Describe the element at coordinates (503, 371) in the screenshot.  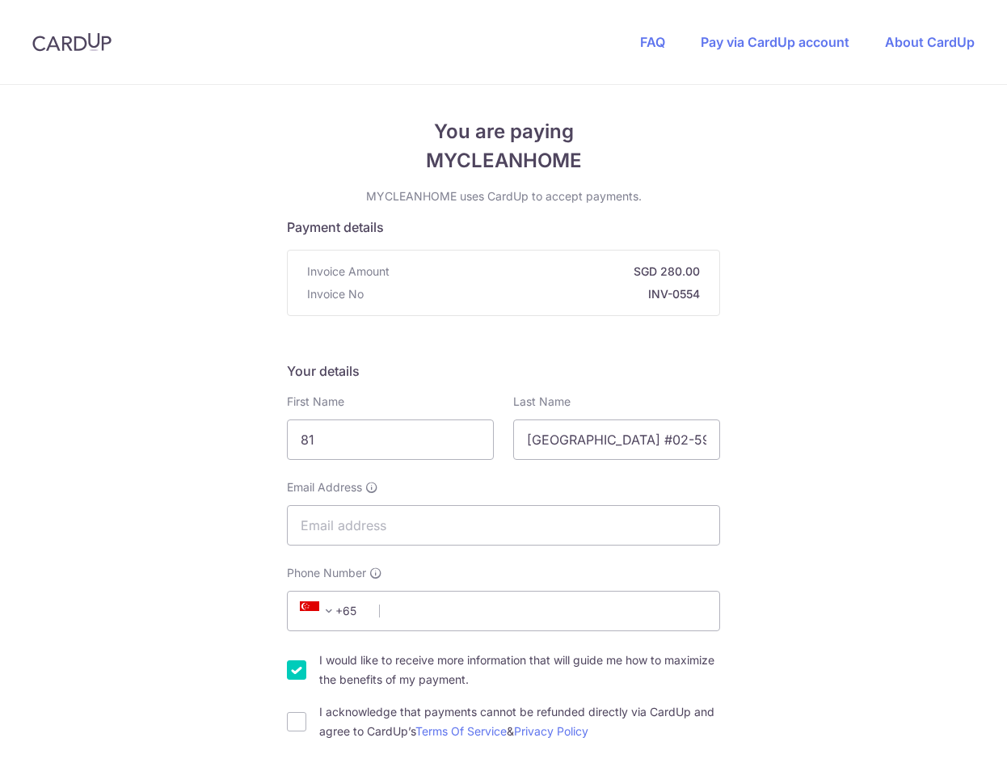
I see `h5: Your details` at that location.